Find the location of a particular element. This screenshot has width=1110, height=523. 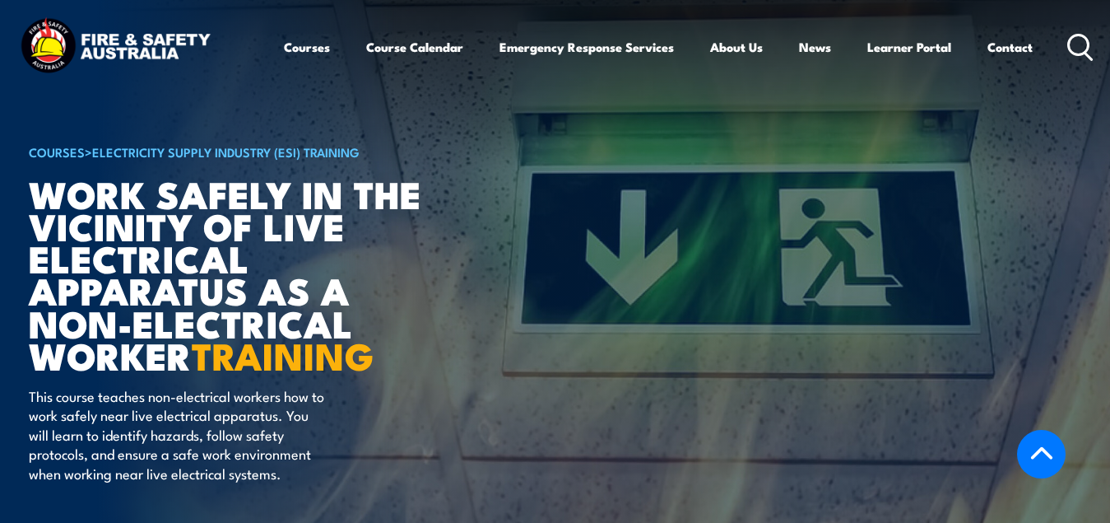

a: Emergency Response Services is located at coordinates (587, 47).